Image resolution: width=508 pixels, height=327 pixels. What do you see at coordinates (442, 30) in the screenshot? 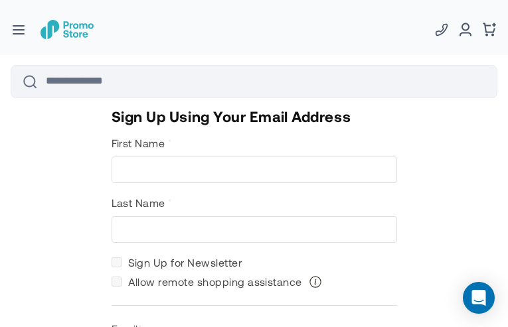
I see `a: Phone` at bounding box center [442, 30].